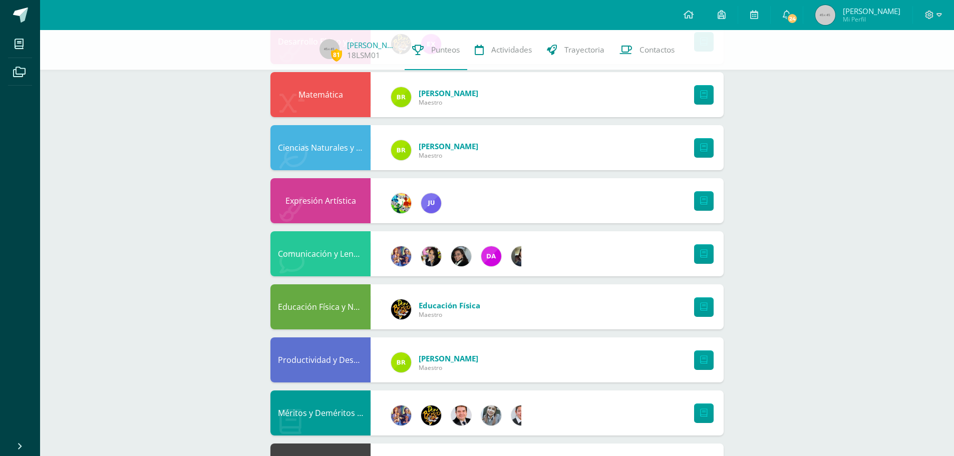 The height and width of the screenshot is (456, 954). Describe the element at coordinates (449, 305) in the screenshot. I see `span: Educación Física` at that location.